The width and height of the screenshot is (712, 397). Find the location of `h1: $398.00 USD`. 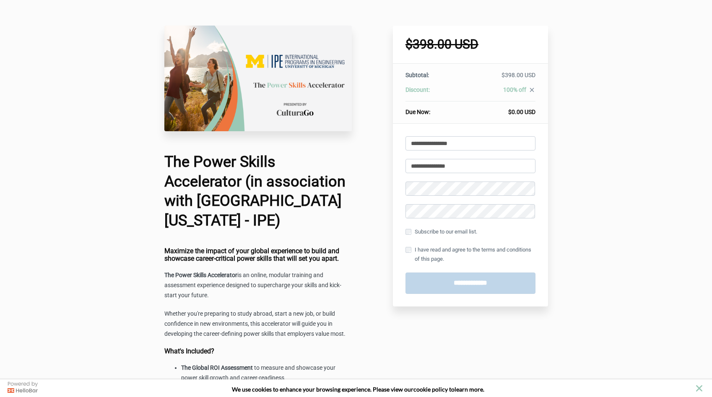

h1: $398.00 USD is located at coordinates (471, 44).